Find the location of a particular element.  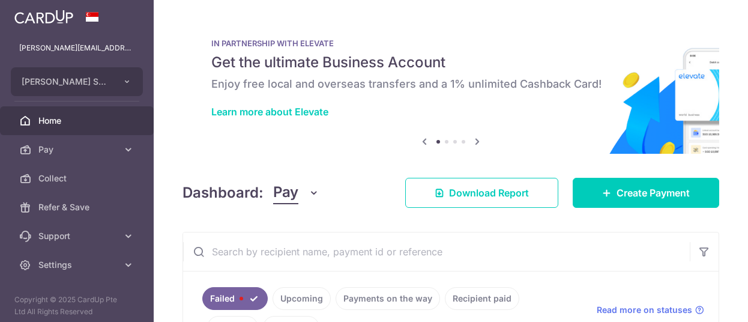

img: CardUp is located at coordinates (44, 17).